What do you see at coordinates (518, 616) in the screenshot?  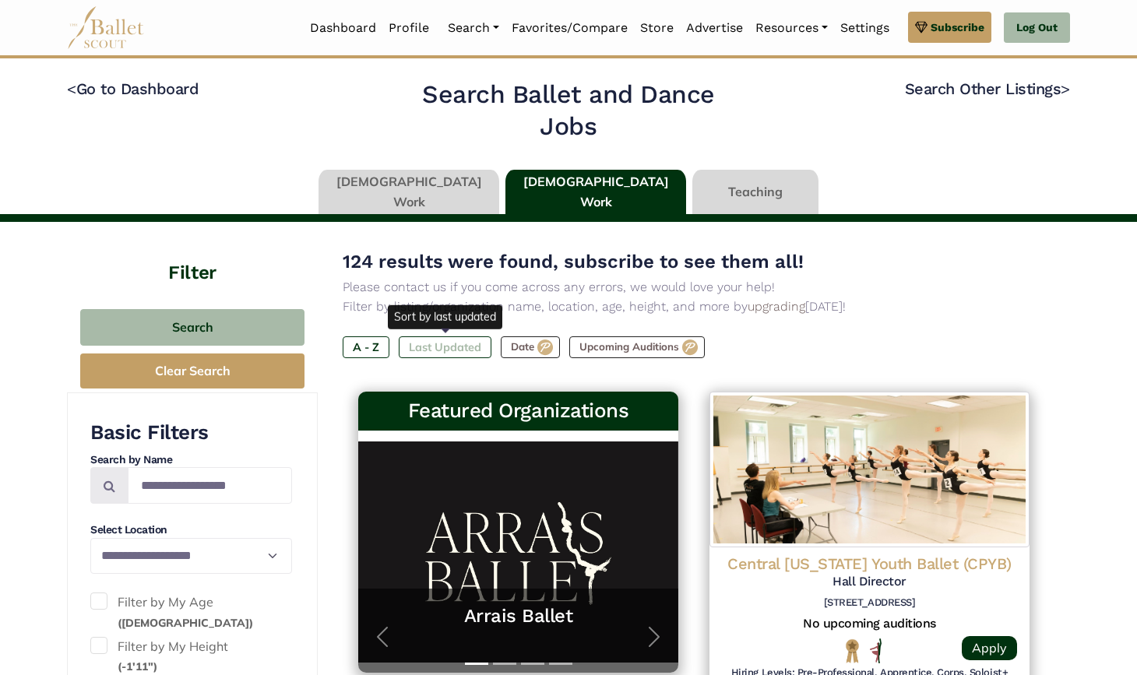 I see `a: Arrais Ballet` at bounding box center [518, 616].